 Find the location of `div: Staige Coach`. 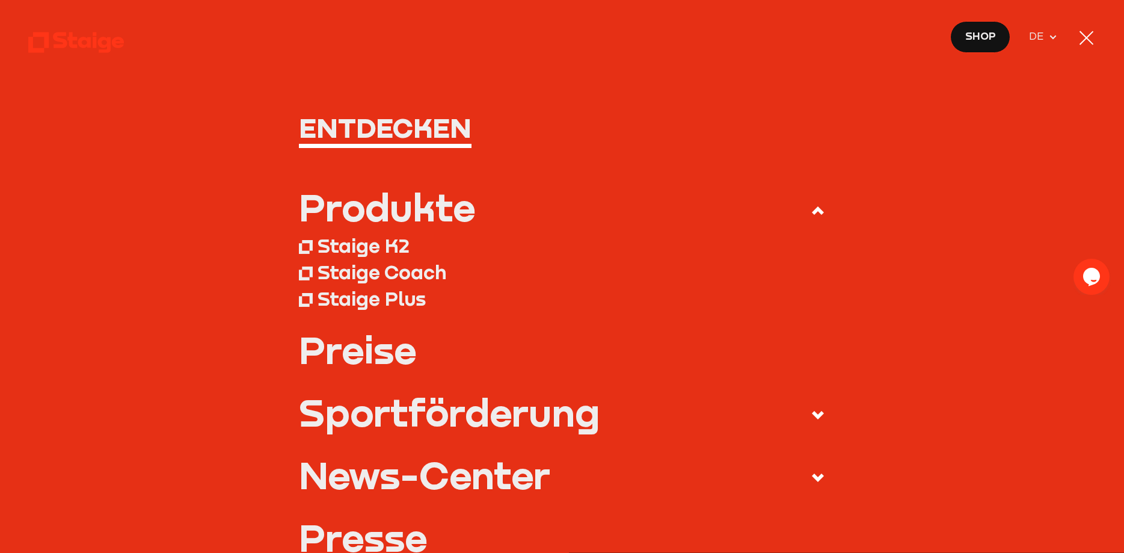

div: Staige Coach is located at coordinates (382, 272).